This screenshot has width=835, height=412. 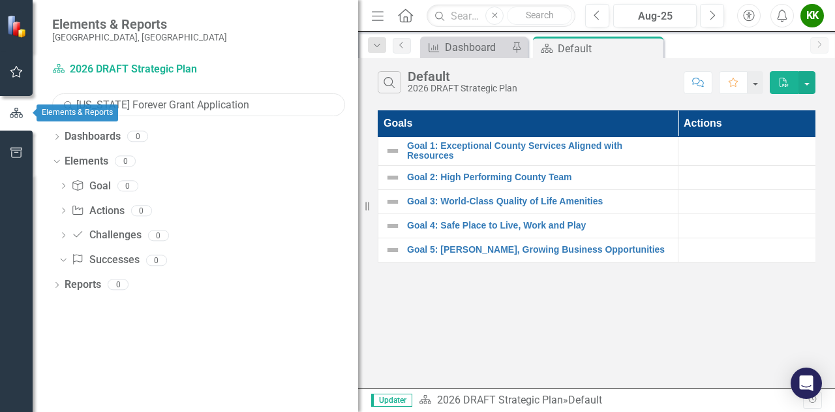 I want to click on a: Goal 1: Exceptional County Services Aligned with Resources, so click(x=539, y=151).